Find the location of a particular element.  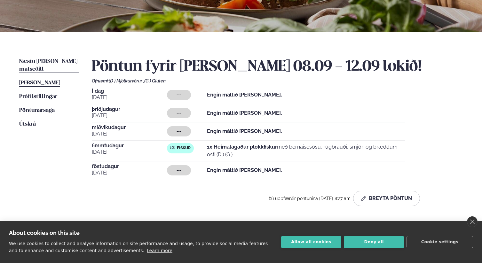

button: Deny all is located at coordinates (374, 242).